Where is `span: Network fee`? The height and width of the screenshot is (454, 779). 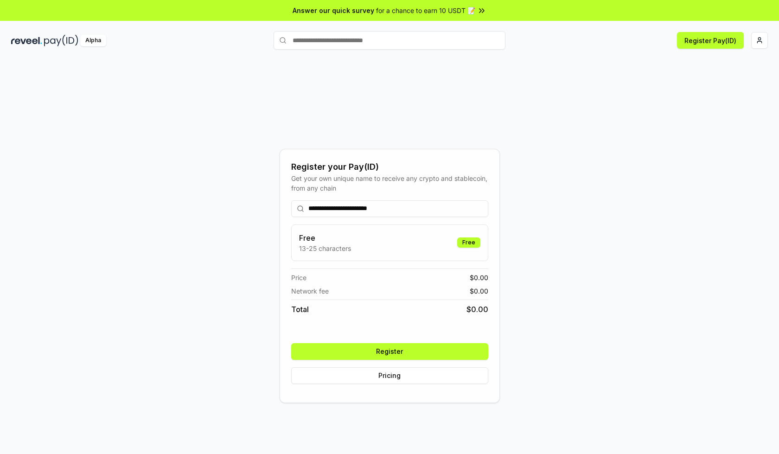
span: Network fee is located at coordinates (310, 291).